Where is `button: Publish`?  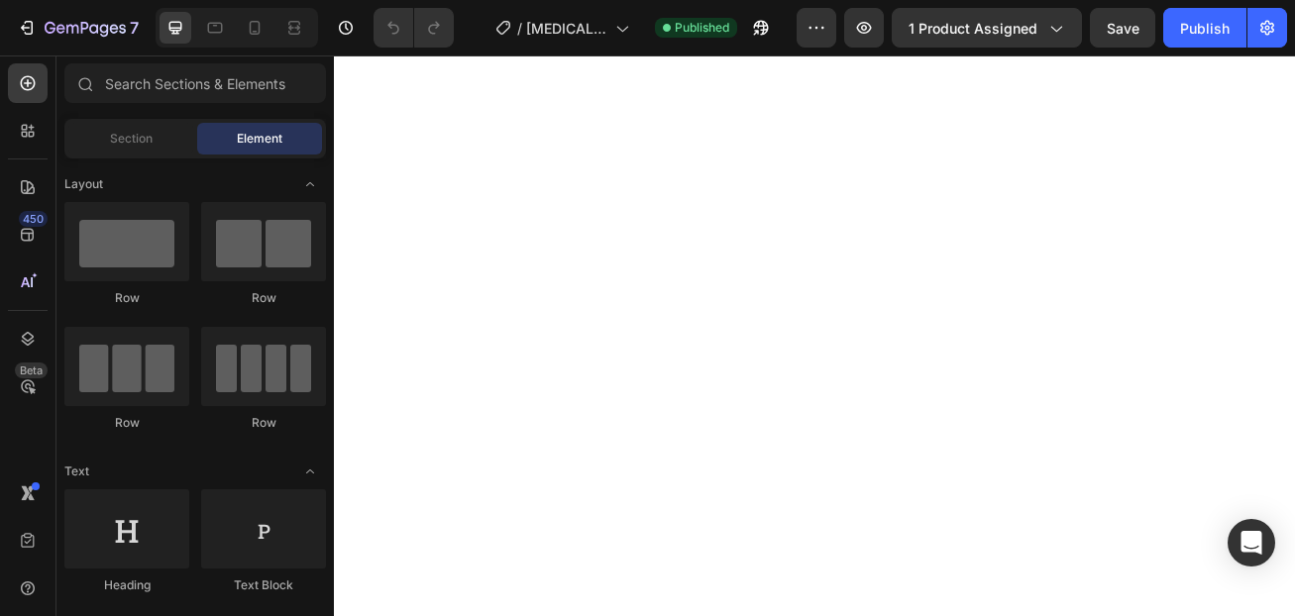 button: Publish is located at coordinates (1205, 28).